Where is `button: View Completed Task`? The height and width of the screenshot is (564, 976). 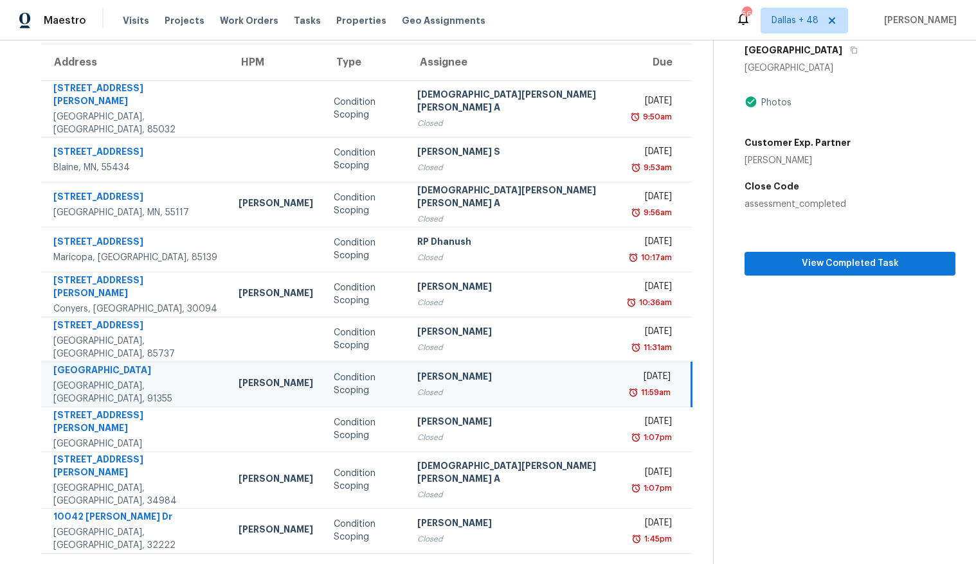 button: View Completed Task is located at coordinates (850, 264).